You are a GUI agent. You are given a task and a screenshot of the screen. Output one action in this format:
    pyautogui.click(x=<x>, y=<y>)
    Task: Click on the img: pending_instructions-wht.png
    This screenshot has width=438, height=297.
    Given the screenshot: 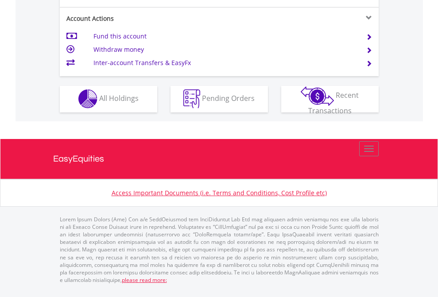 What is the action you would take?
    pyautogui.click(x=192, y=99)
    